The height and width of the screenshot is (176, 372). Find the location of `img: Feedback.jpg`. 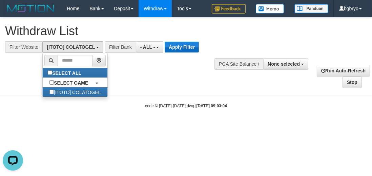

img: Feedback.jpg is located at coordinates (228, 9).